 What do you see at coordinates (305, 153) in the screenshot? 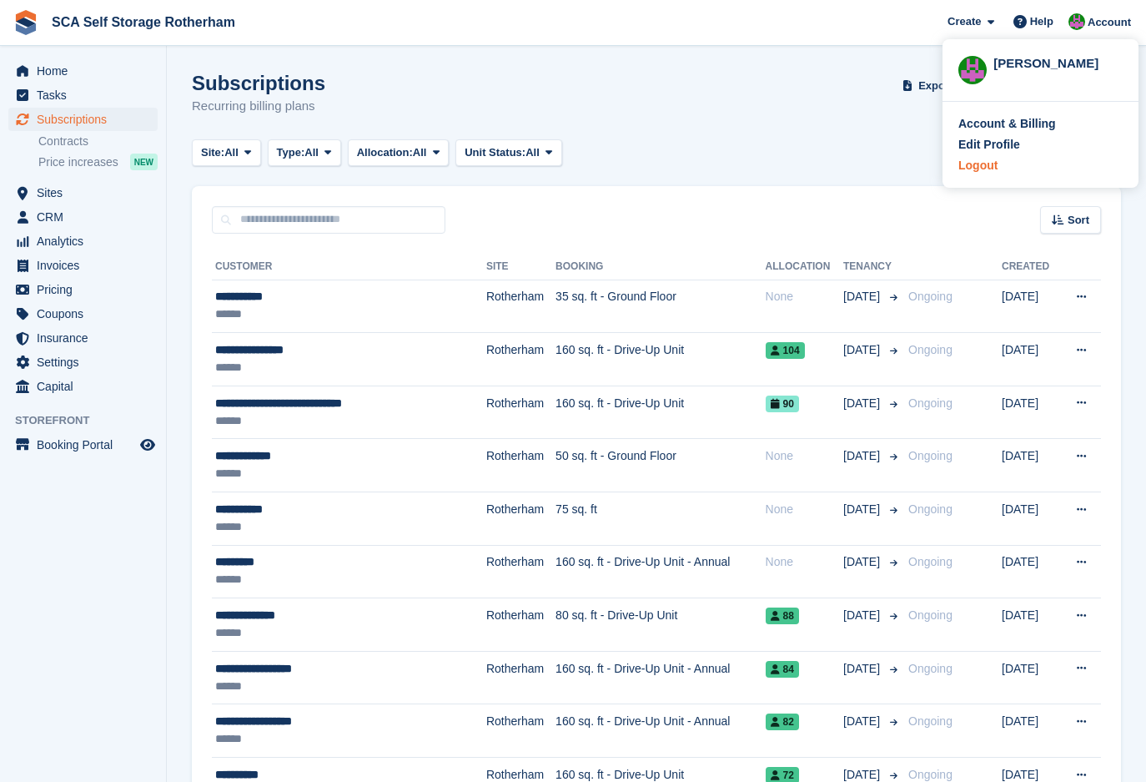
I see `button: Type: All` at bounding box center [305, 153].